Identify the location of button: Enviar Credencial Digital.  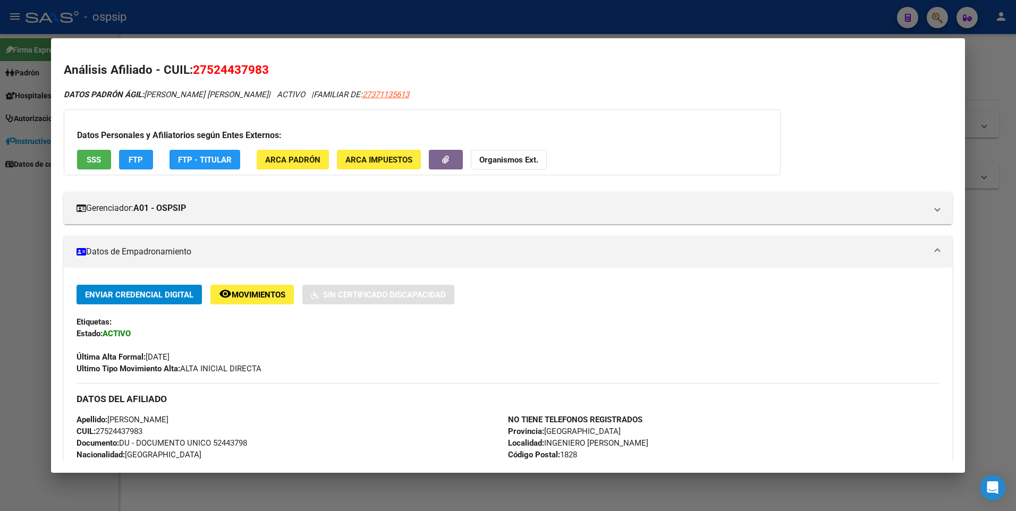
(139, 294).